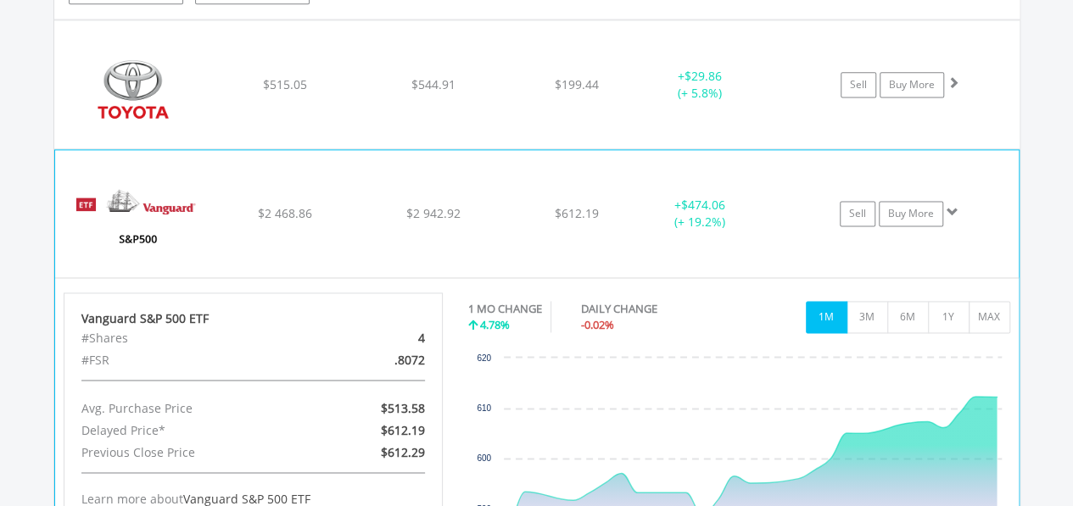 The width and height of the screenshot is (1073, 506). Describe the element at coordinates (597, 325) in the screenshot. I see `span: -0.02%` at that location.